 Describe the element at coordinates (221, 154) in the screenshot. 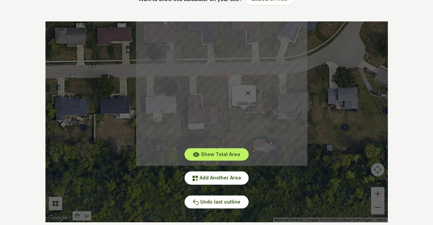

I see `span: Show Total Area` at that location.